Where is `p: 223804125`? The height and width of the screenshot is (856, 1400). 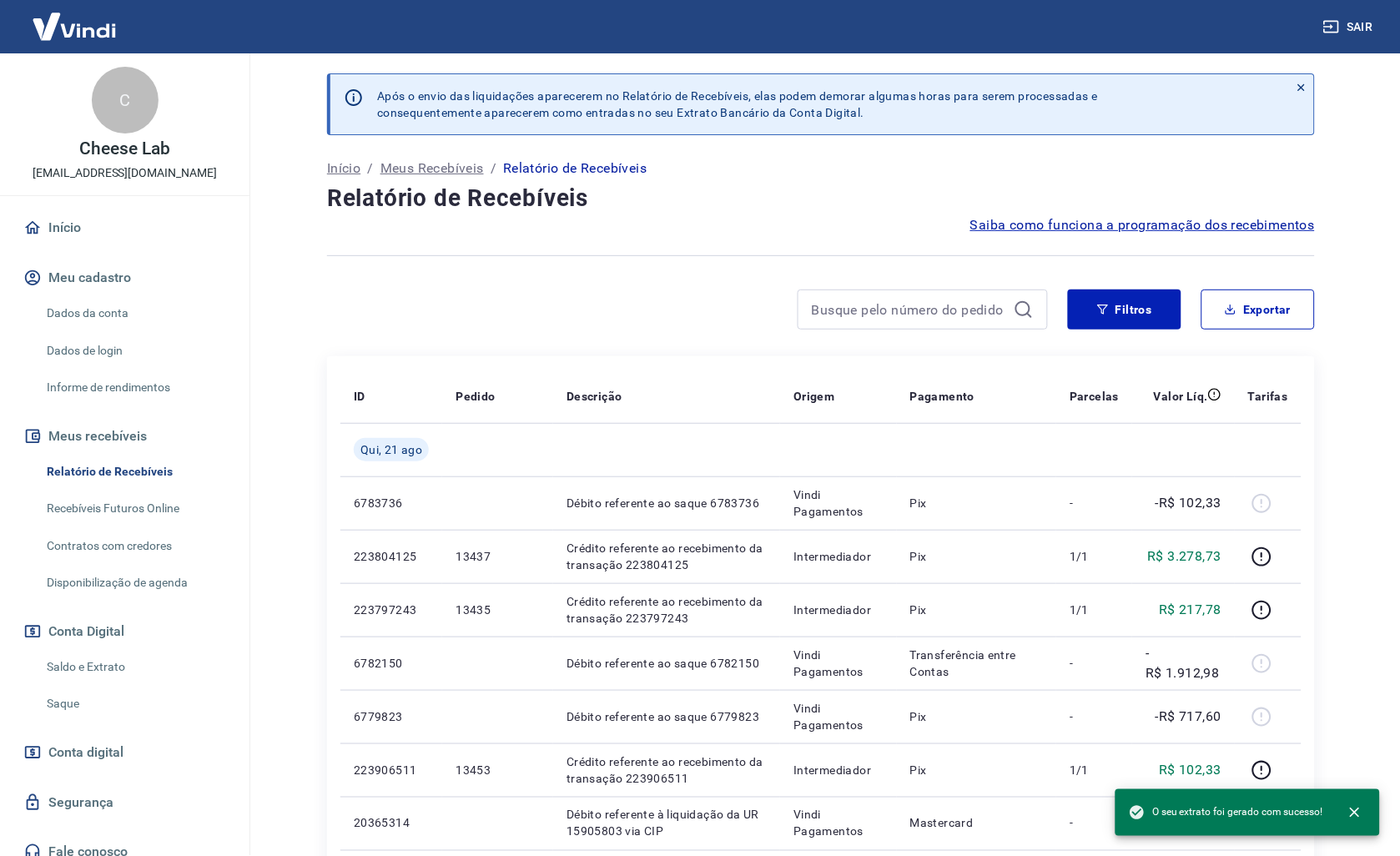
p: 223804125 is located at coordinates (391, 556).